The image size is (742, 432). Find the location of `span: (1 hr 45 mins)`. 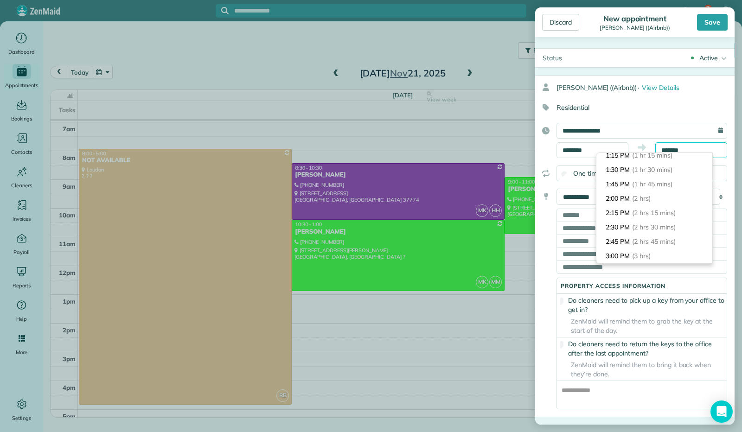

span: (1 hr 45 mins) is located at coordinates (652, 184).